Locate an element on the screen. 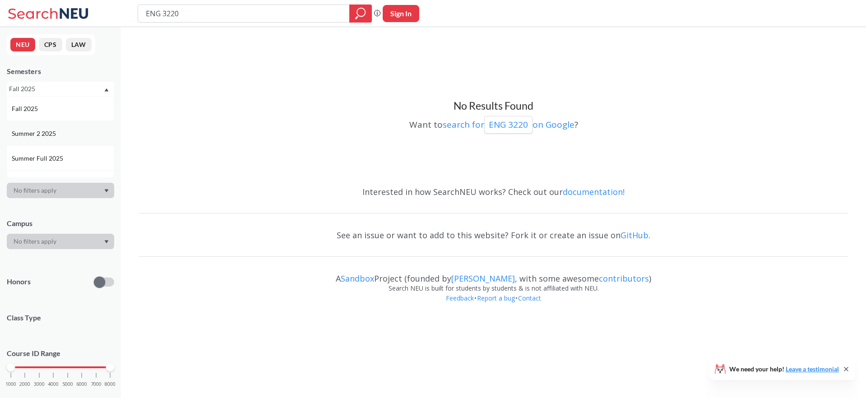 This screenshot has height=398, width=866. div: Semesters is located at coordinates (60, 71).